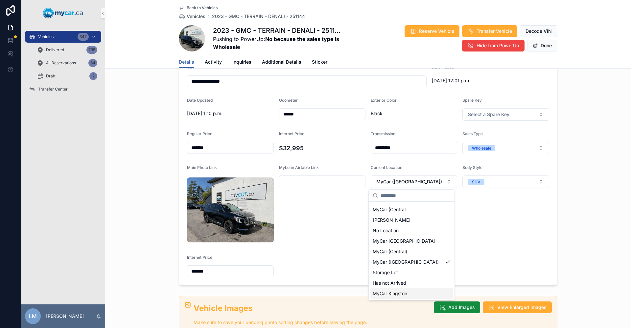 The width and height of the screenshot is (631, 328). What do you see at coordinates (414, 114) in the screenshot?
I see `span: Black` at bounding box center [414, 114].